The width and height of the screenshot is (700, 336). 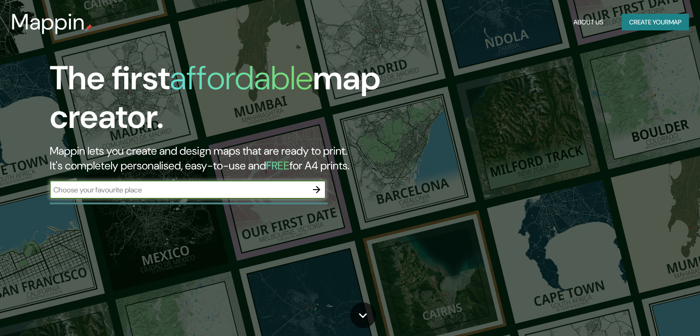 I want to click on h1: The first map creator., so click(x=225, y=101).